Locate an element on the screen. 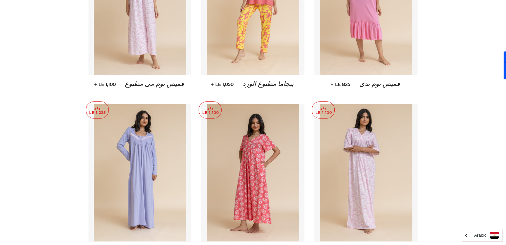  i: Arabic is located at coordinates (480, 235).